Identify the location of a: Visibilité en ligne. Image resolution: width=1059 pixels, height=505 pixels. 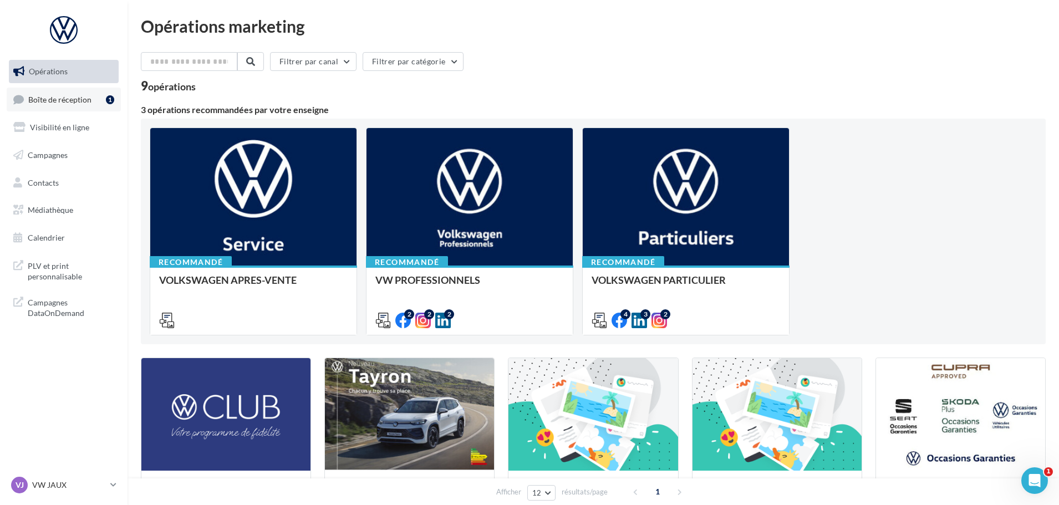
(64, 128).